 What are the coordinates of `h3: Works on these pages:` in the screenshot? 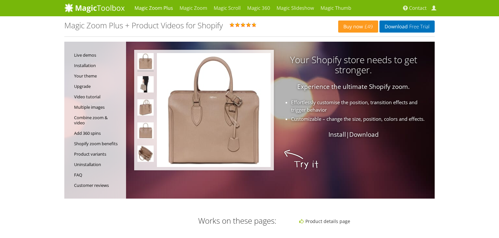 It's located at (202, 220).